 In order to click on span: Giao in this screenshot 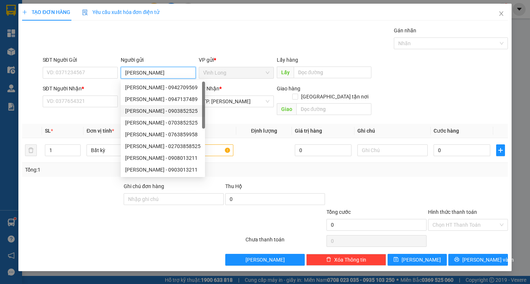, I will do `click(286, 109)`.